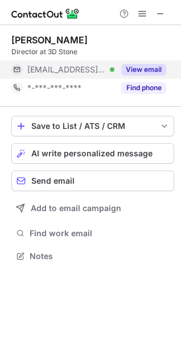 This screenshot has height=364, width=181. I want to click on button: save-profile-one-click, so click(93, 126).